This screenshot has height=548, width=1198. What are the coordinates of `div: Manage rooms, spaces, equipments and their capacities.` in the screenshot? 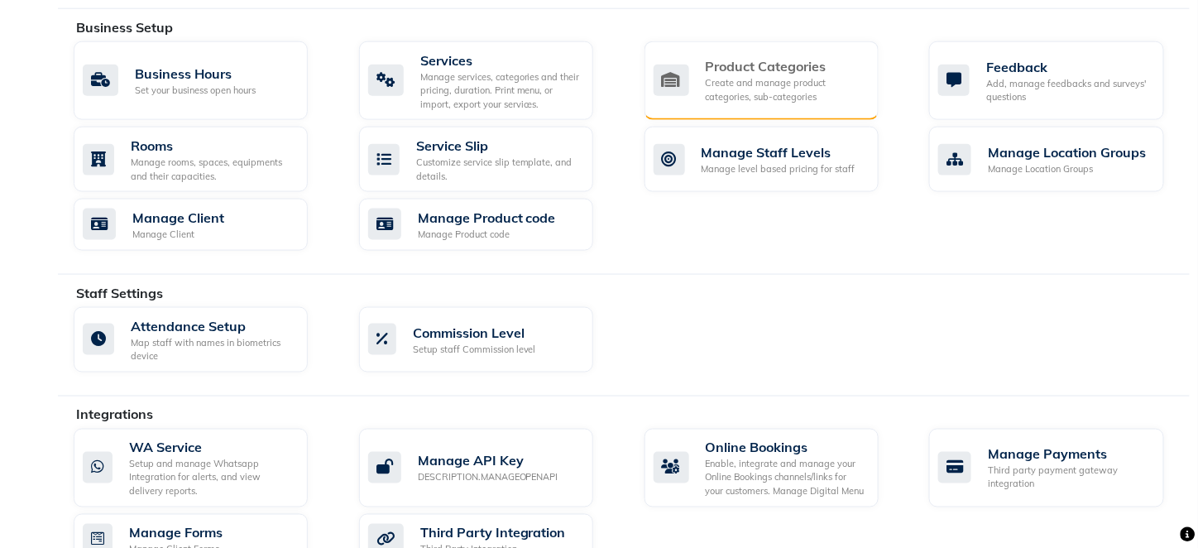 It's located at (213, 169).